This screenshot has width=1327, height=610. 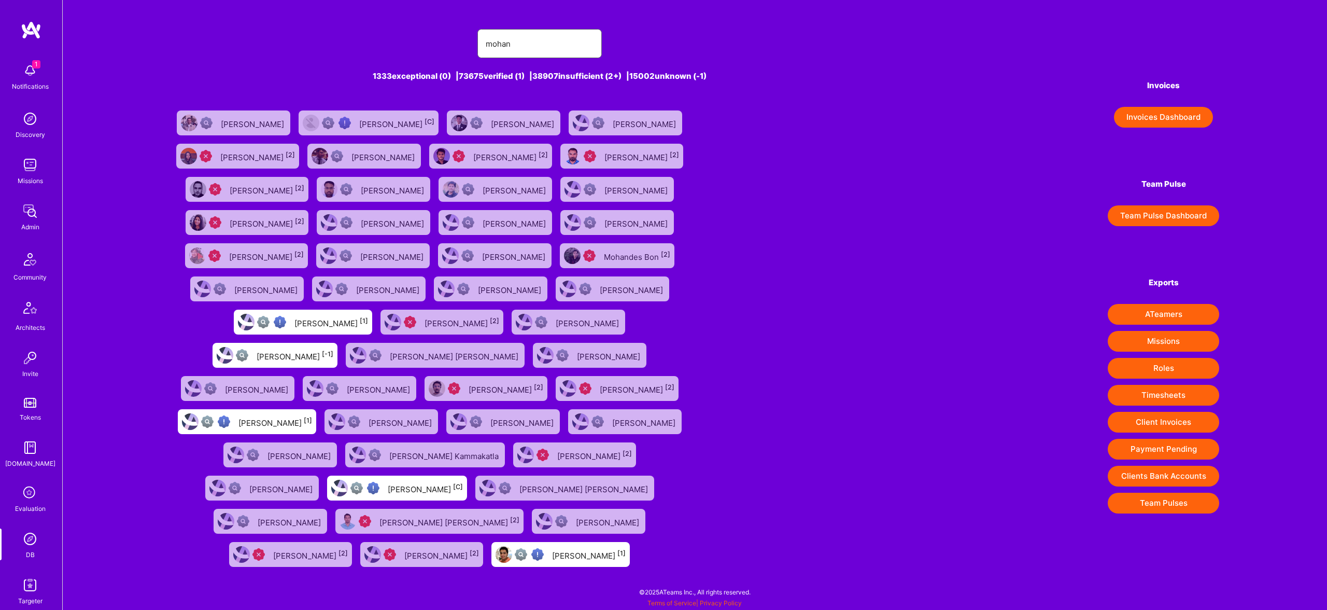 What do you see at coordinates (721, 602) in the screenshot?
I see `a: Privacy Policy` at bounding box center [721, 602].